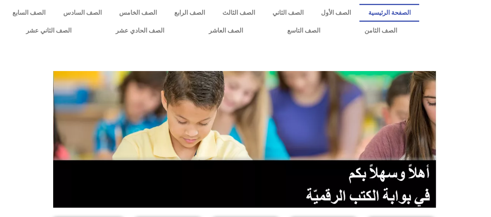 Image resolution: width=491 pixels, height=217 pixels. I want to click on a: الصف الثاني عشر, so click(49, 31).